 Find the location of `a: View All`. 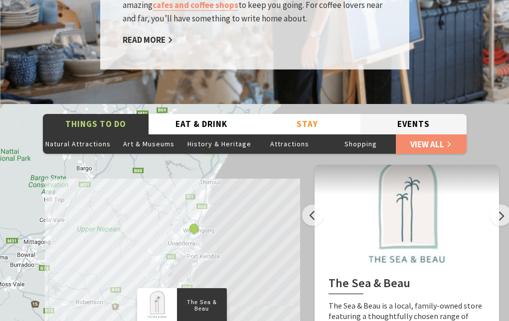

a: View All is located at coordinates (431, 144).